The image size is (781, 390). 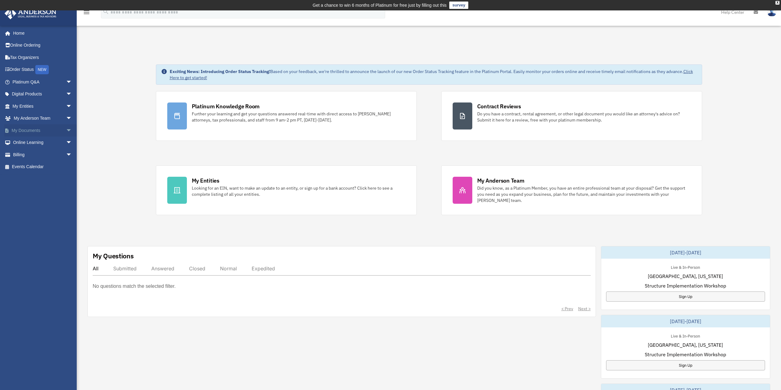 What do you see at coordinates (43, 130) in the screenshot?
I see `a: My Documentsarrow_drop_down` at bounding box center [43, 130].